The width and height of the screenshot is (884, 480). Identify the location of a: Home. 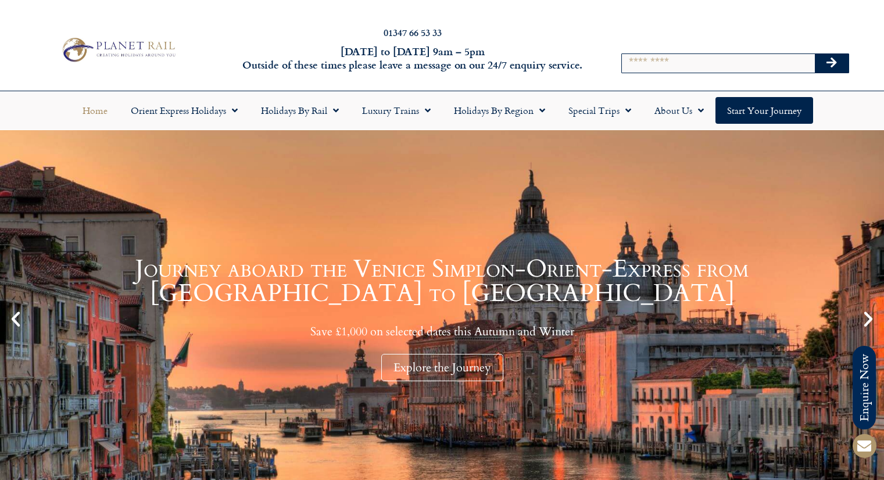
(95, 110).